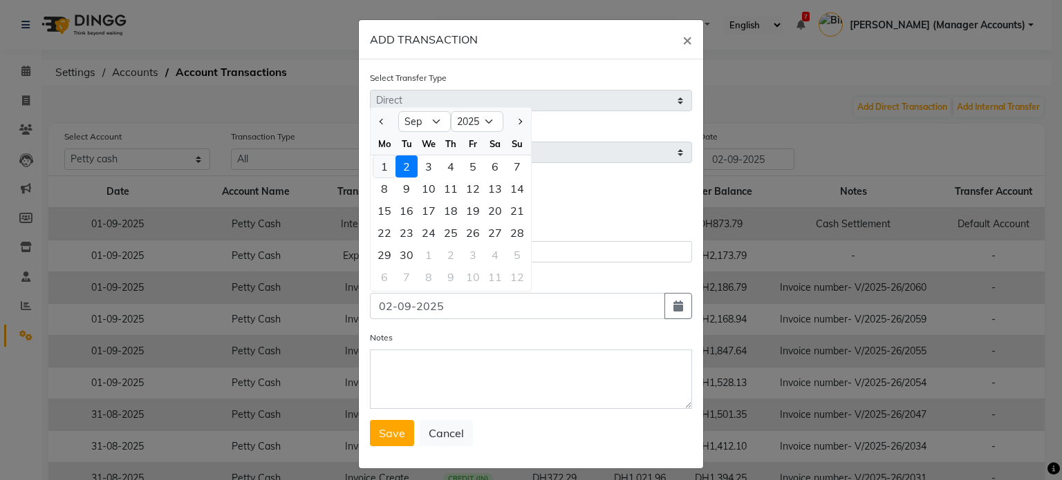  What do you see at coordinates (517, 144) in the screenshot?
I see `div: Su` at bounding box center [517, 144].